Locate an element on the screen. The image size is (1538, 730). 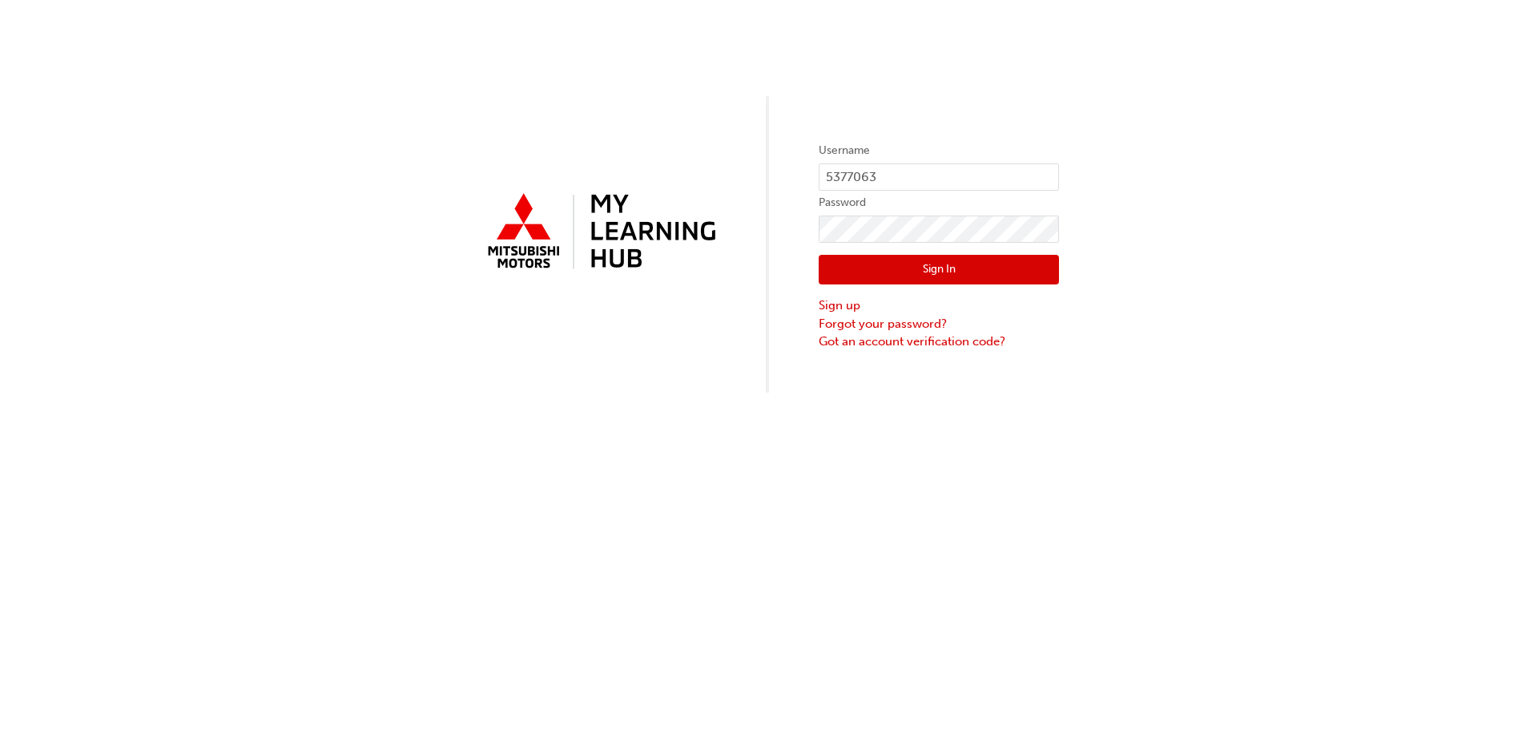
a: Got an account verification code? is located at coordinates (939, 341).